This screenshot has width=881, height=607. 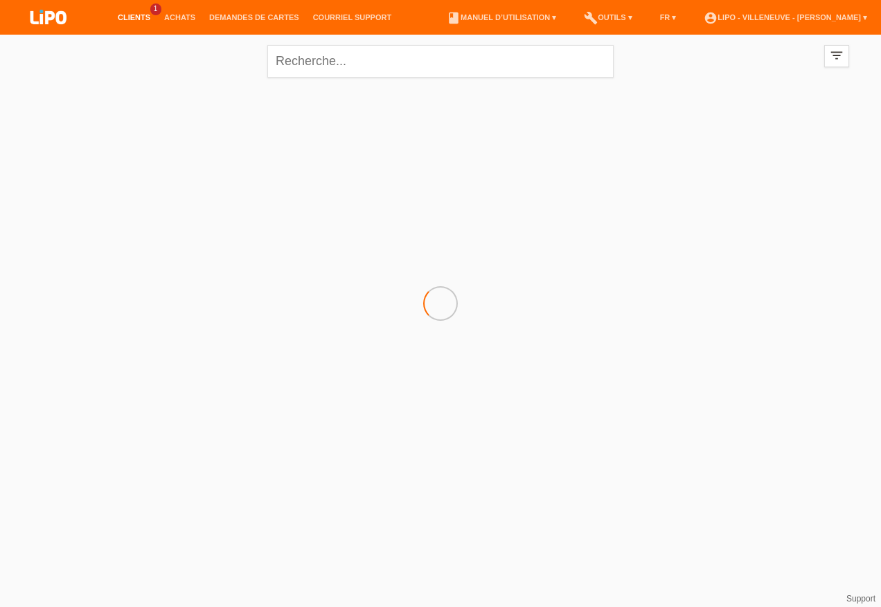 I want to click on a: Achats, so click(x=179, y=17).